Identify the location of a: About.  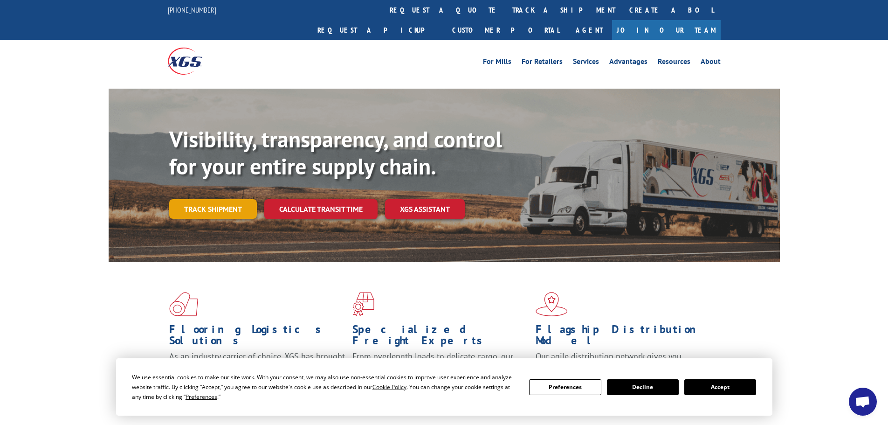
(711, 63).